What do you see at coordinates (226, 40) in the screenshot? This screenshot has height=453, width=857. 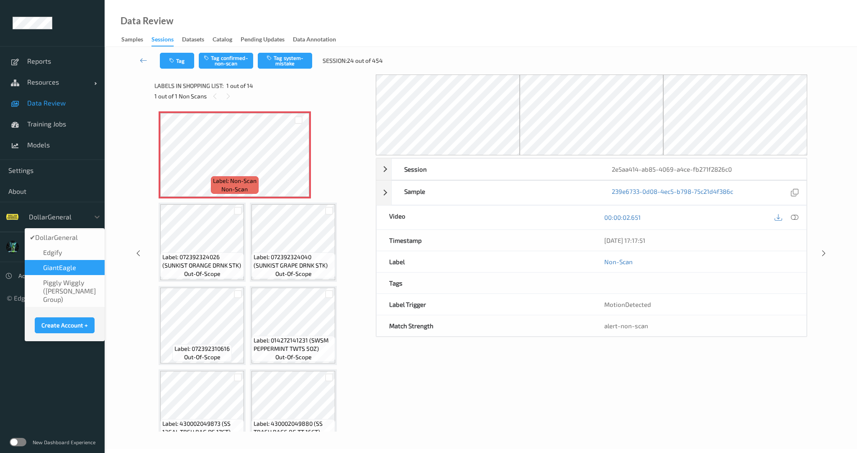 I see `a: Catalog` at bounding box center [226, 40].